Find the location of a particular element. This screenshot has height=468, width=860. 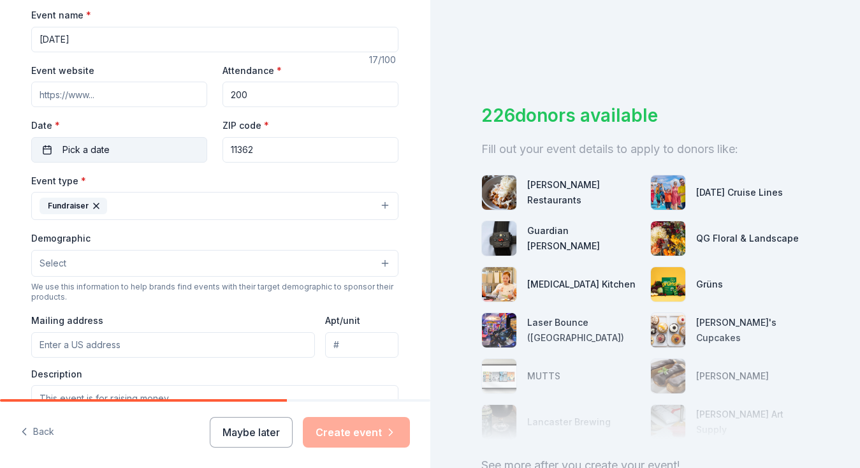

img: photo for Taste Buds Kitchen is located at coordinates (499, 284).